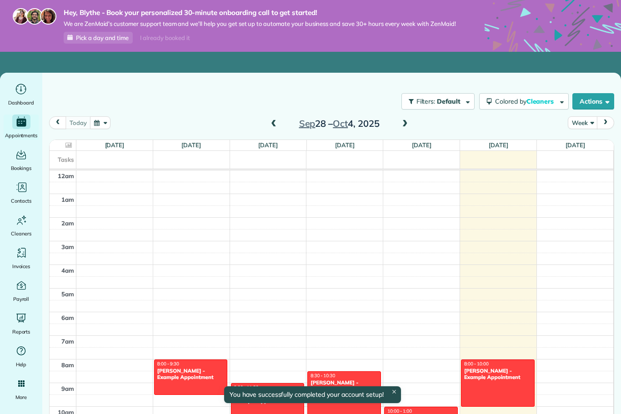  I want to click on img: michelle-19f622bdf1676172e81f8f8fba1fb50e276960ebfe0243fe18214015130c80e4.jpg, so click(48, 16).